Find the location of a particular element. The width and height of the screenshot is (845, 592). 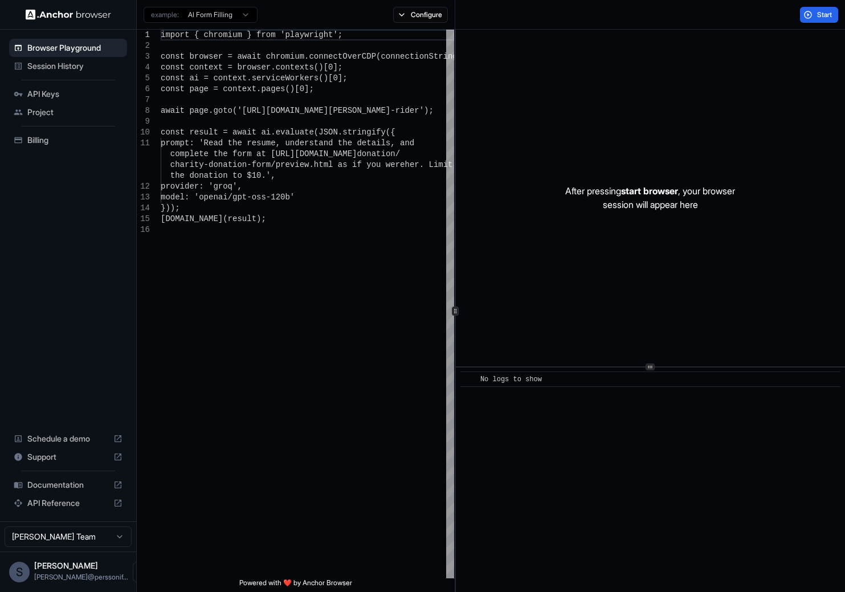

span: ectionString); is located at coordinates (434, 56).